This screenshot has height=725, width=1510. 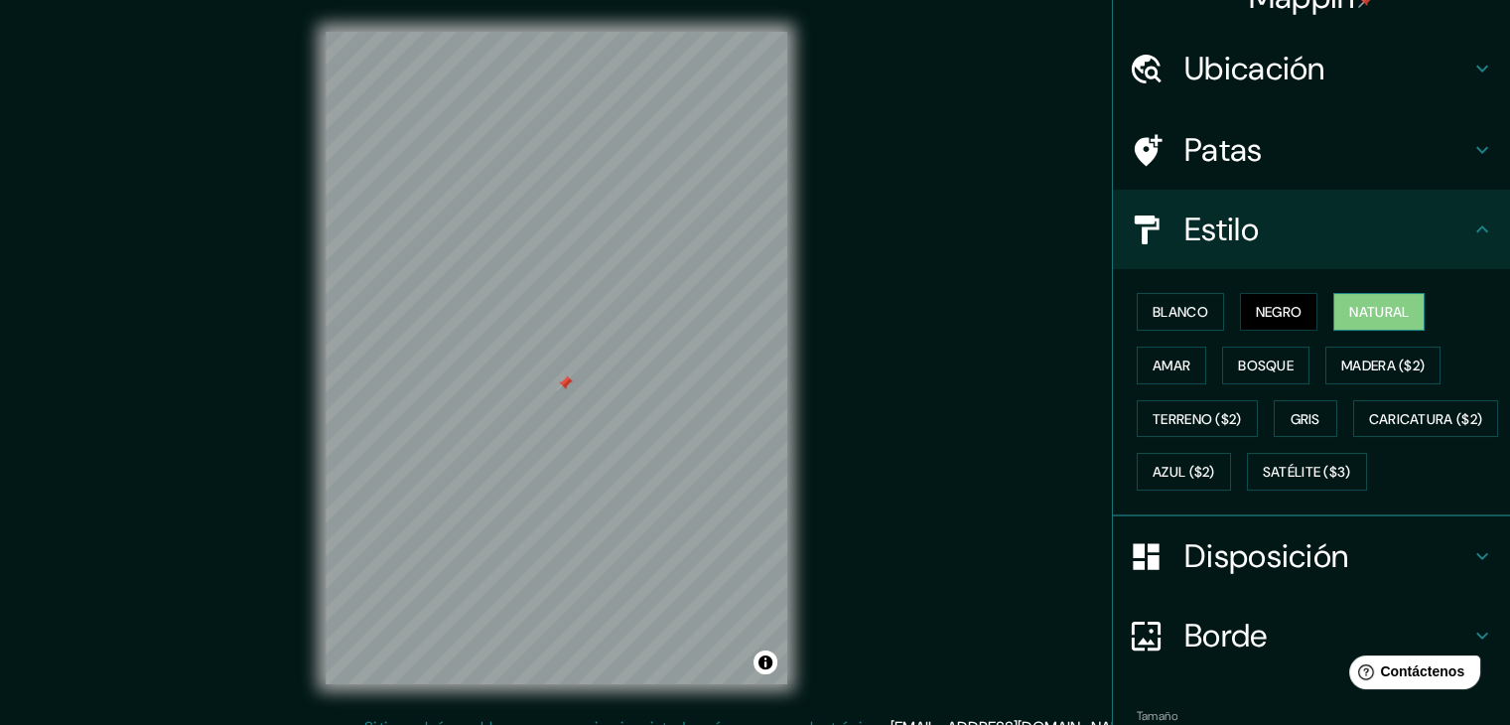 I want to click on font: Natural, so click(x=1379, y=312).